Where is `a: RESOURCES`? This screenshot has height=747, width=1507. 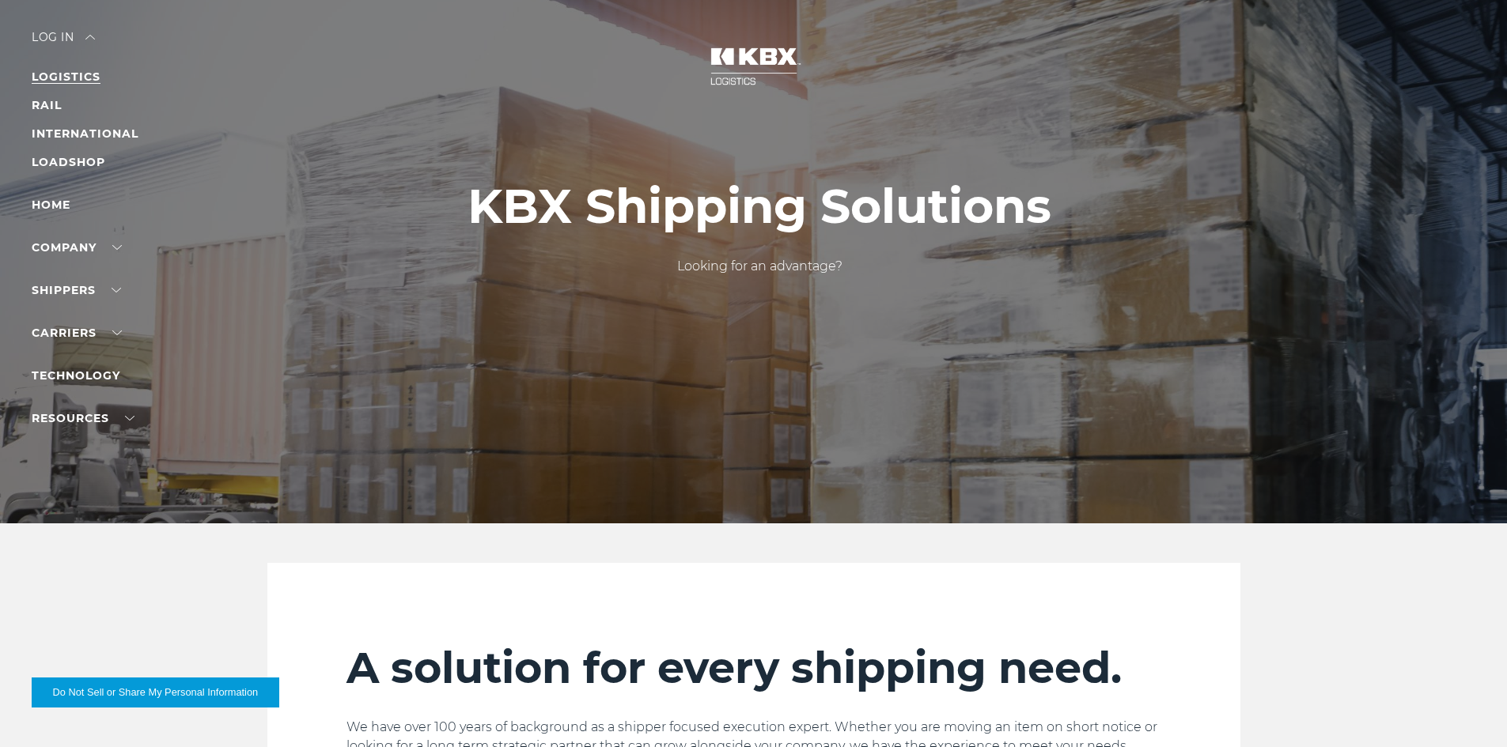
a: RESOURCES is located at coordinates (83, 418).